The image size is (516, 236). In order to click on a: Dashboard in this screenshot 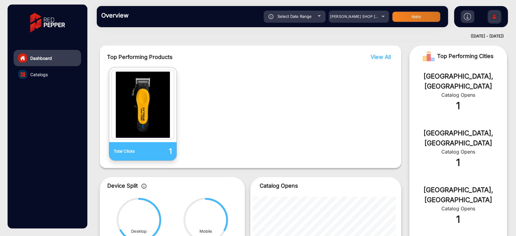, I will do `click(47, 58)`.